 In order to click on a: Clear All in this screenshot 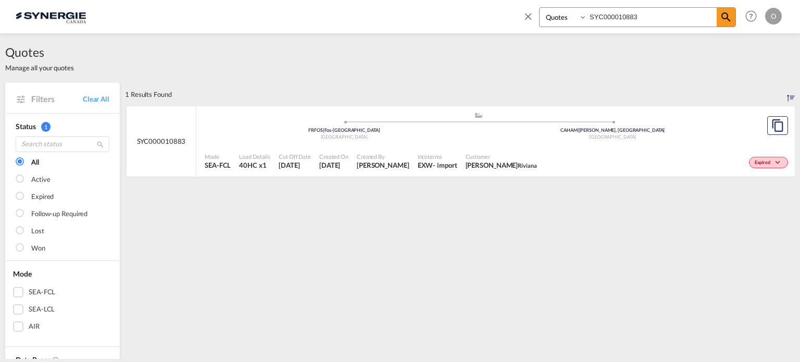, I will do `click(96, 99)`.